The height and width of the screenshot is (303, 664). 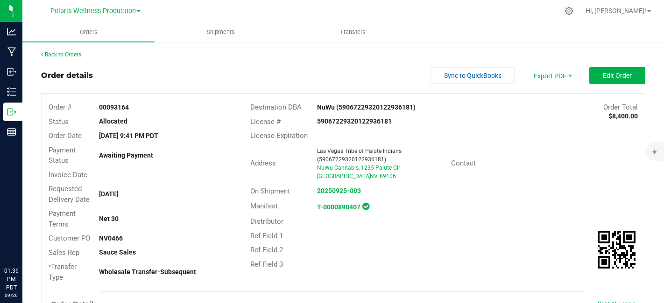 What do you see at coordinates (62, 155) in the screenshot?
I see `span: Payment Status` at bounding box center [62, 155].